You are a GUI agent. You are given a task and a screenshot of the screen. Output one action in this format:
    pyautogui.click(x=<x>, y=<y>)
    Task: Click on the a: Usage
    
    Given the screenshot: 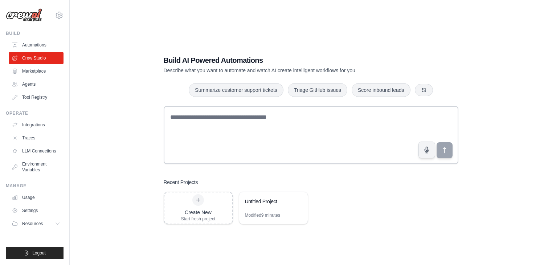 What is the action you would take?
    pyautogui.click(x=36, y=198)
    